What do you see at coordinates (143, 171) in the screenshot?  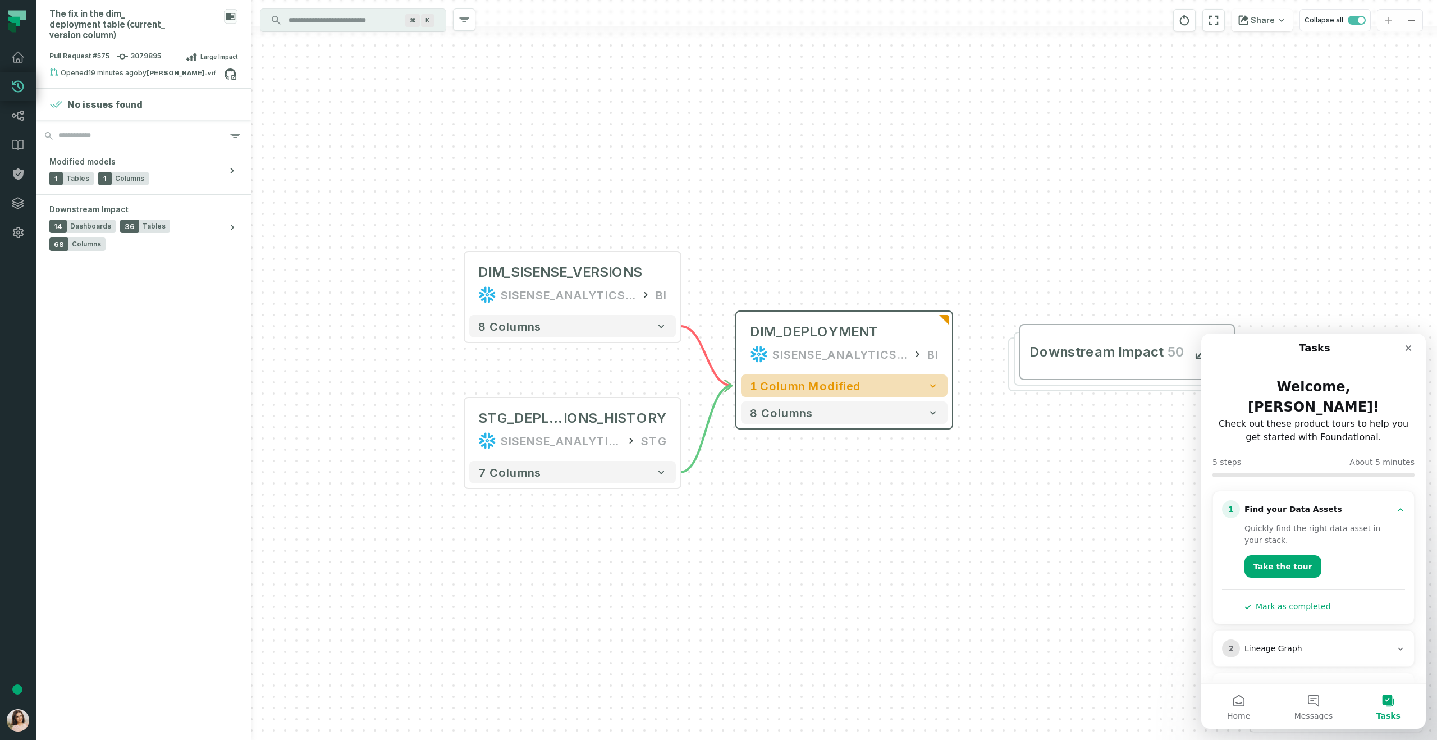 I see `button: Modified models1Tables1Columns` at bounding box center [143, 171].